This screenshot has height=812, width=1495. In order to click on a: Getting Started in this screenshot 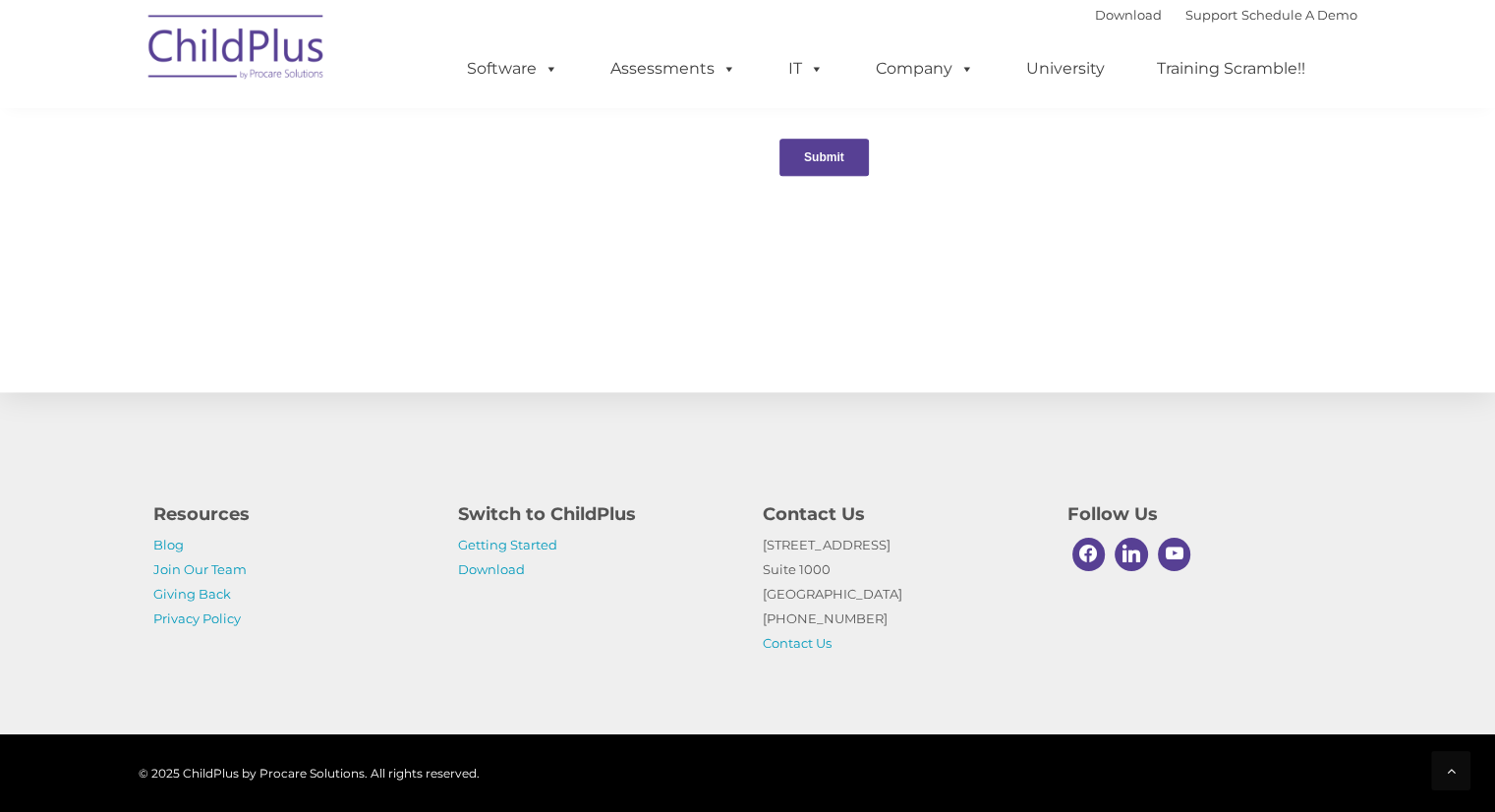, I will do `click(508, 544)`.